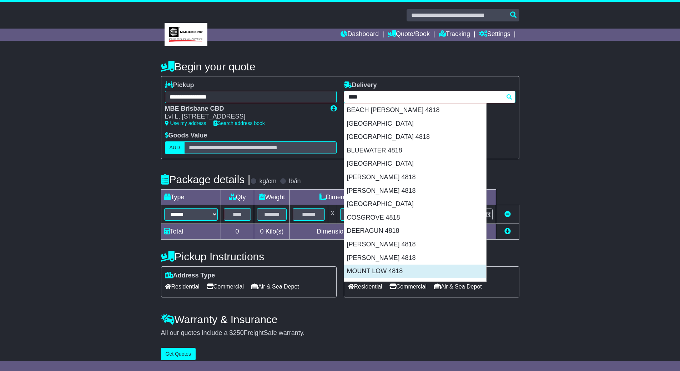  Describe the element at coordinates (409, 35) in the screenshot. I see `a: Quote/Book` at that location.